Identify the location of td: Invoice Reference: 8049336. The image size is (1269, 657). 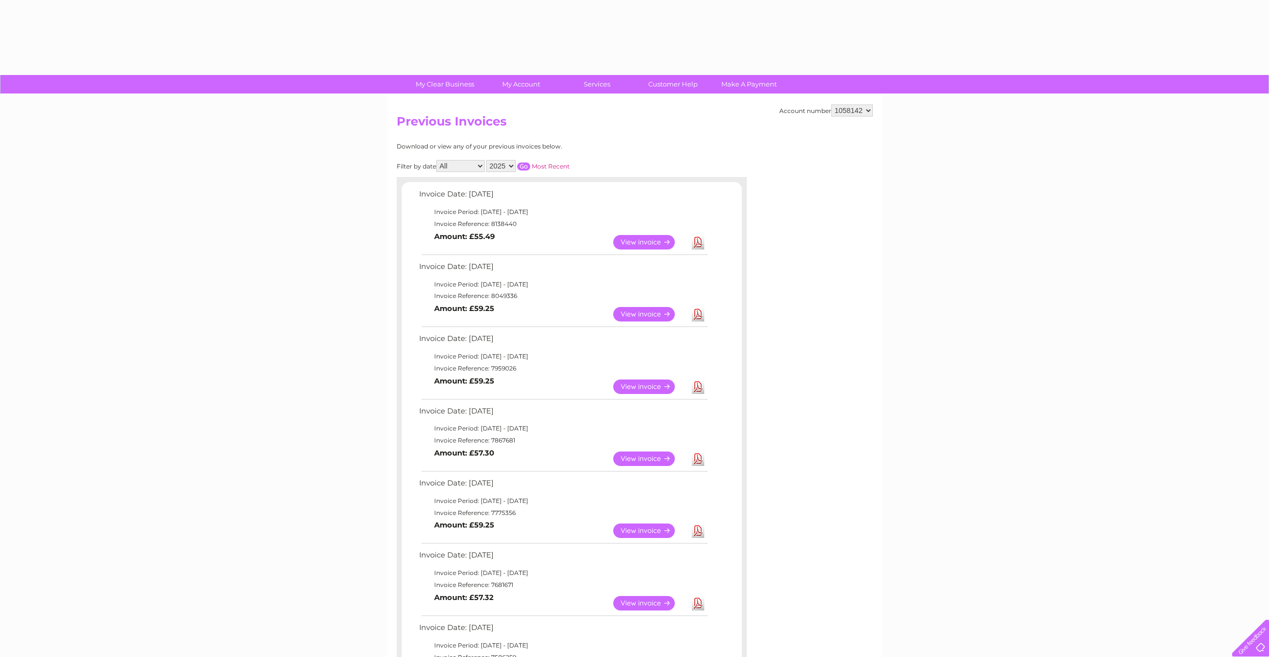
(563, 296).